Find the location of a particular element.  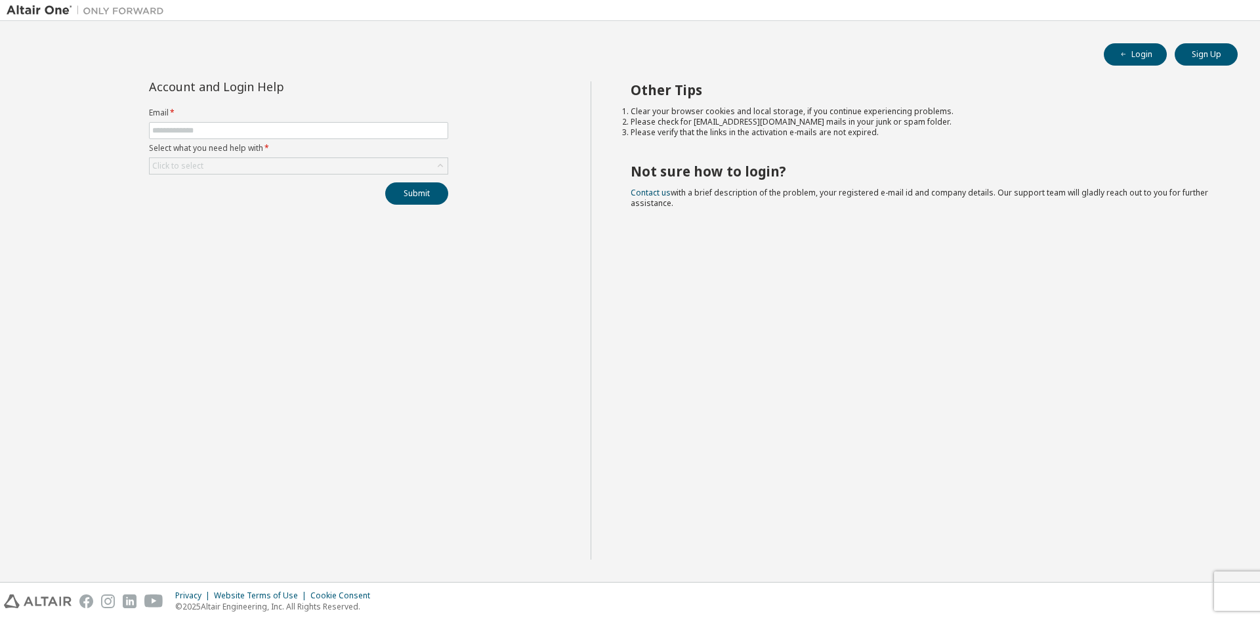

div: Privacy is located at coordinates (194, 596).